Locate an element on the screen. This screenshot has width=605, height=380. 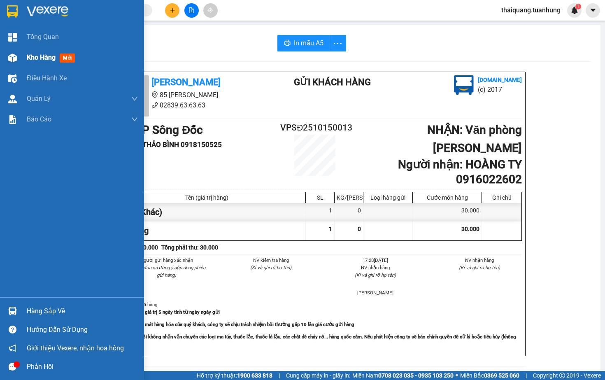
img: icon-new-feature is located at coordinates (575, 10).